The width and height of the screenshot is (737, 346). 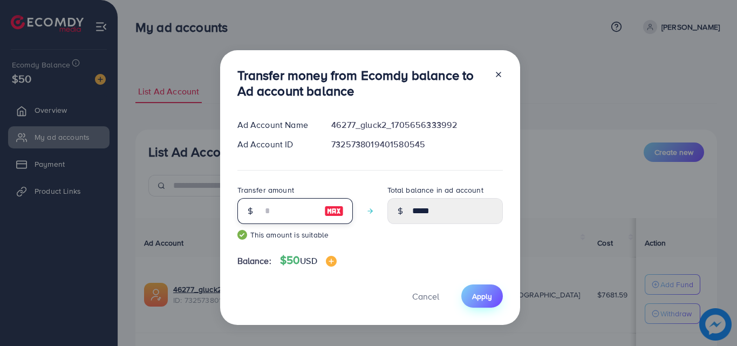 I want to click on label: Total balance in ad account, so click(x=436, y=190).